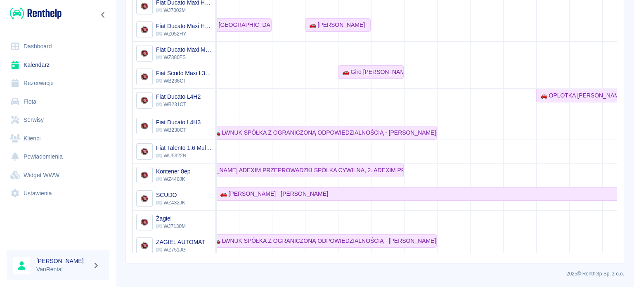  I want to click on h6: Fiat Talento 1.6 Multijet L2H1 Base, so click(184, 148).